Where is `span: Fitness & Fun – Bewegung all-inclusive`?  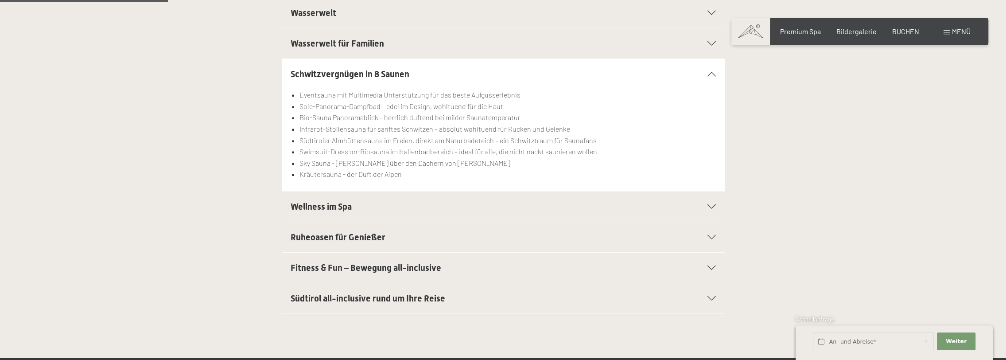
span: Fitness & Fun – Bewegung all-inclusive is located at coordinates (366, 268).